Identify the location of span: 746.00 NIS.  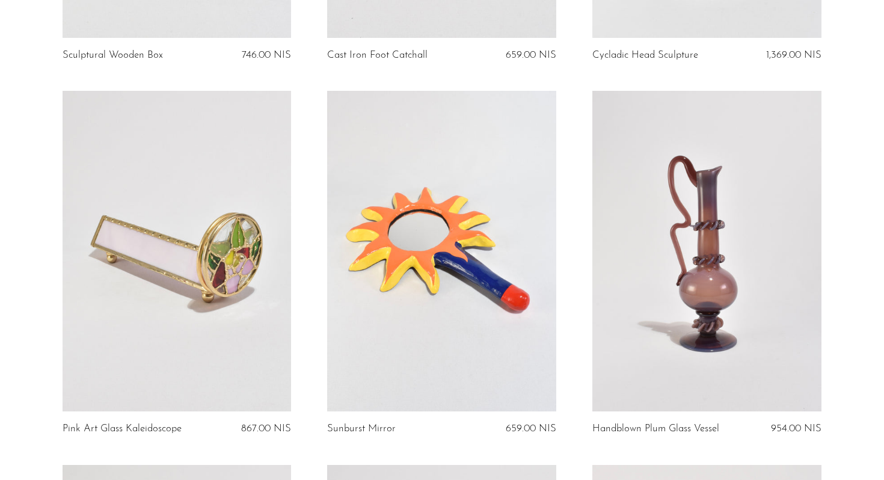
(266, 55).